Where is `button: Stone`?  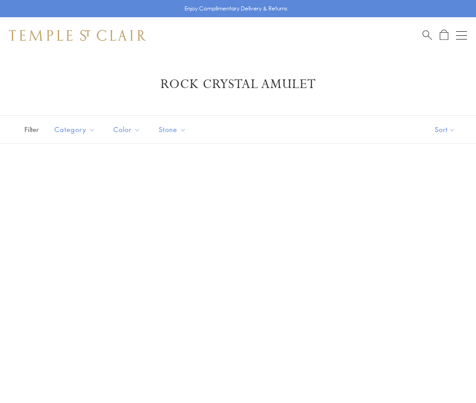
button: Stone is located at coordinates (172, 129).